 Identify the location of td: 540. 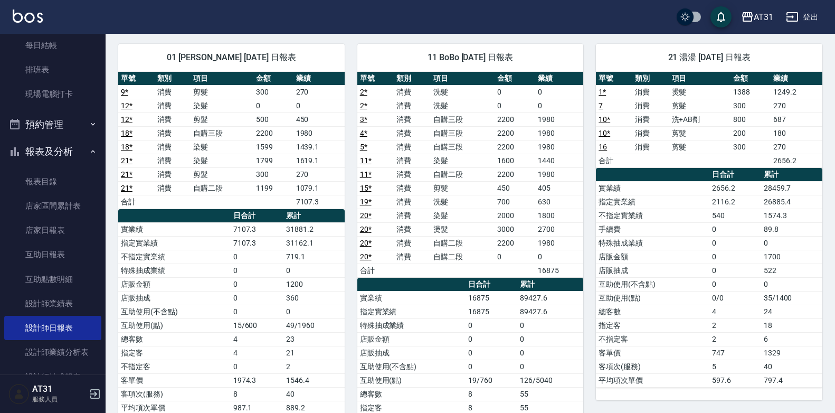
(735, 215).